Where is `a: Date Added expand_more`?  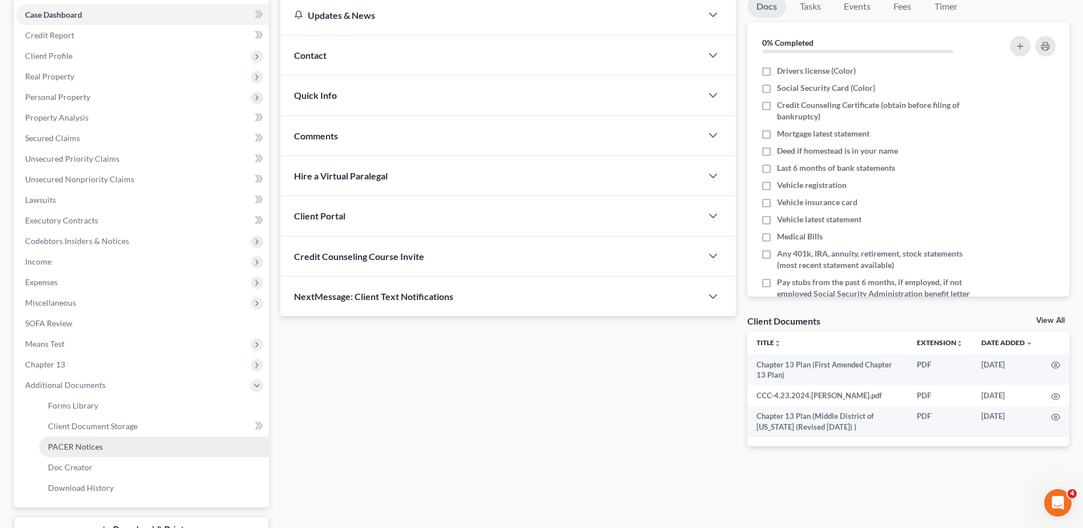 a: Date Added expand_more is located at coordinates (1007, 342).